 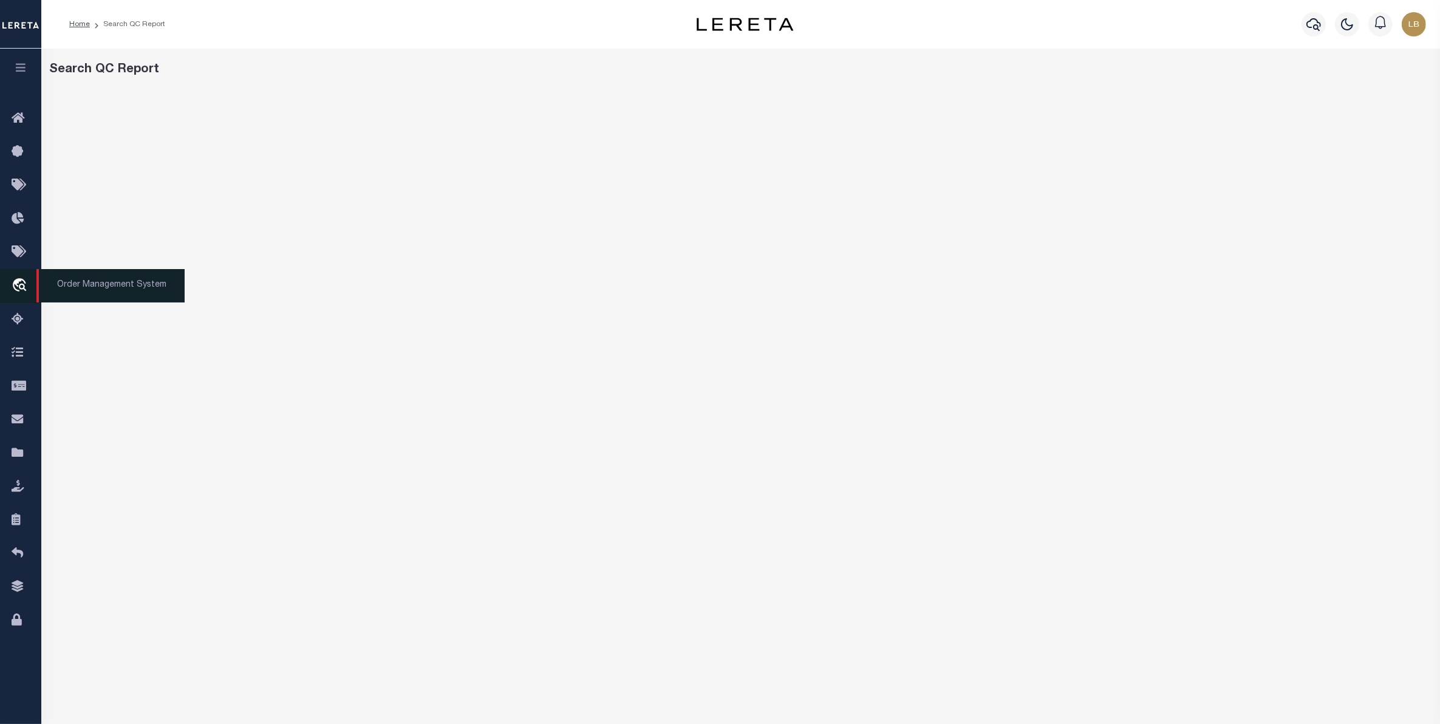 What do you see at coordinates (128, 24) in the screenshot?
I see `li: Search QC Report` at bounding box center [128, 24].